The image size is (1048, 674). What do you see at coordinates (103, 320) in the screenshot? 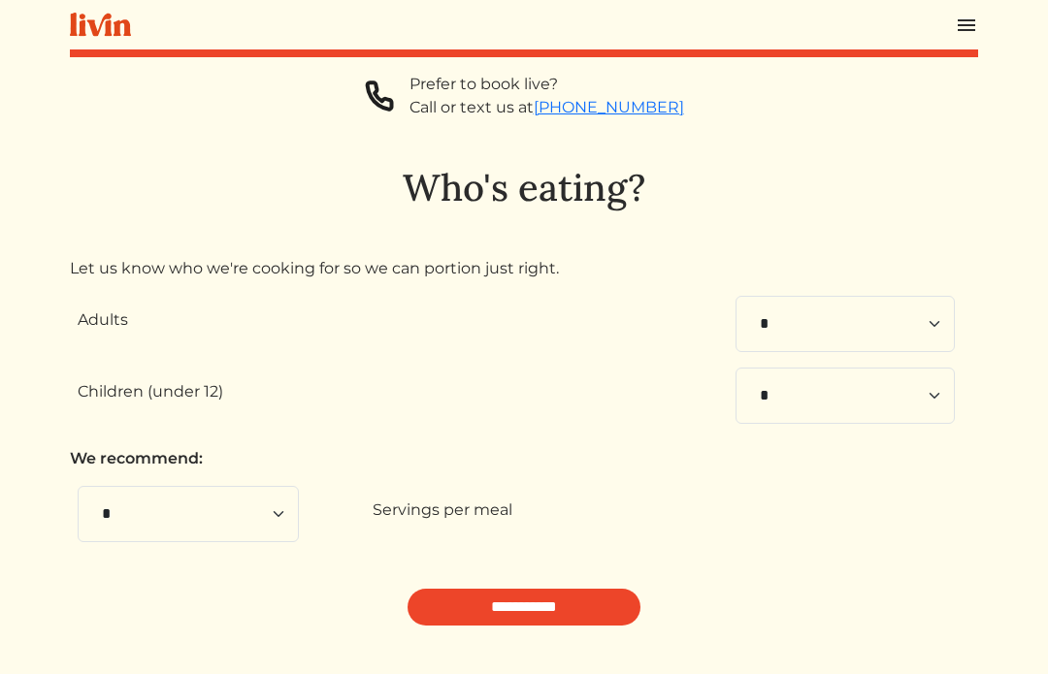
I see `label: Adults` at bounding box center [103, 320].